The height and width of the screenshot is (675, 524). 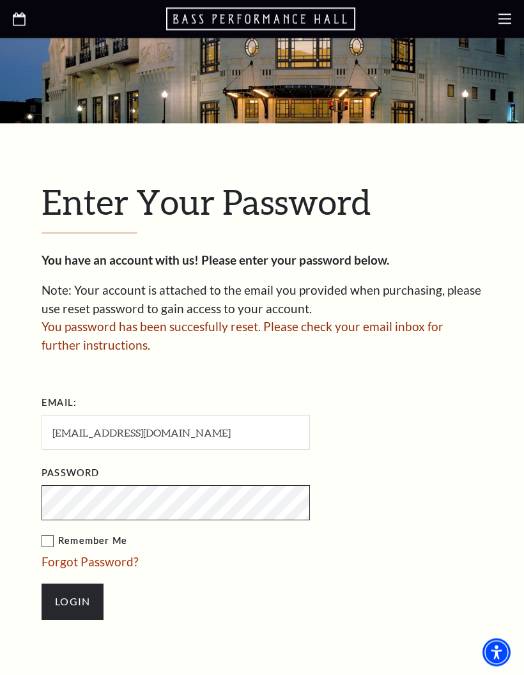 What do you see at coordinates (59, 403) in the screenshot?
I see `label: Email:` at bounding box center [59, 403].